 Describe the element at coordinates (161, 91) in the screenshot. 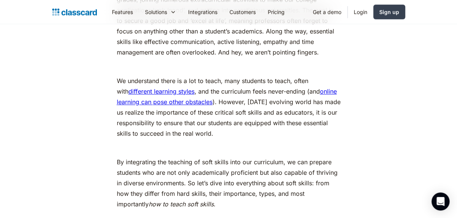

I see `a: different learning styles` at that location.